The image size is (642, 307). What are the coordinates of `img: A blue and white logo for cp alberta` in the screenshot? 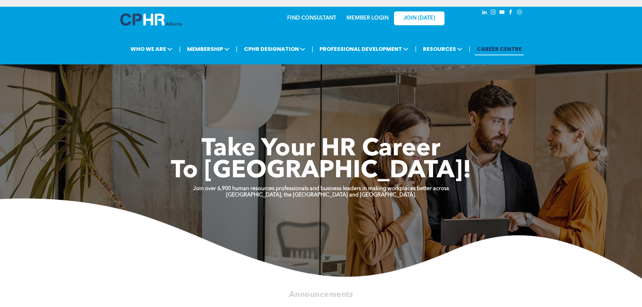 It's located at (151, 20).